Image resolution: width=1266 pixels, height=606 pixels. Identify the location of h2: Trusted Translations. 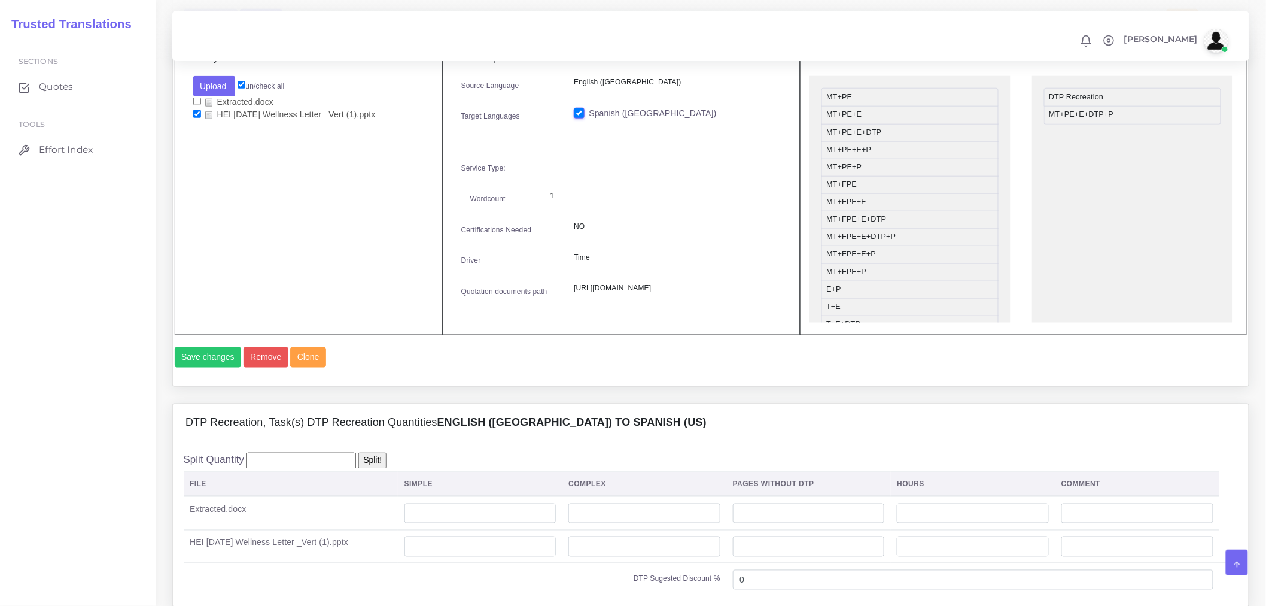
(67, 24).